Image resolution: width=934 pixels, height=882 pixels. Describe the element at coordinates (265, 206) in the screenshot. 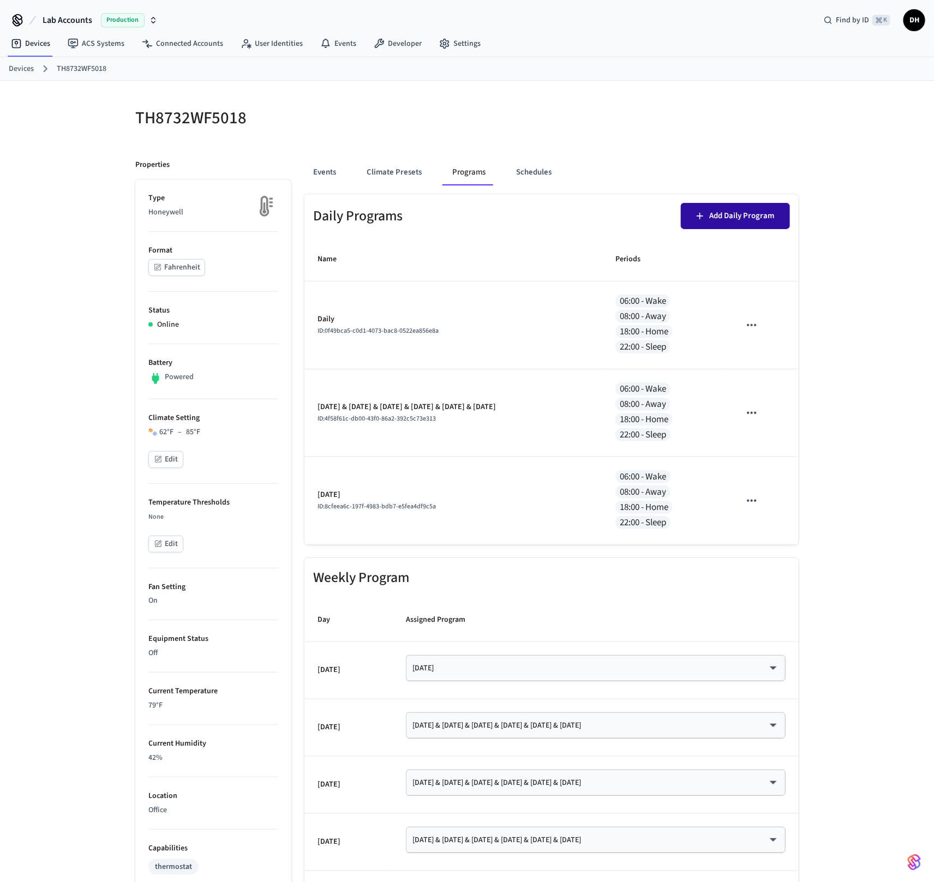

I see `img: thermostat_fallback` at that location.